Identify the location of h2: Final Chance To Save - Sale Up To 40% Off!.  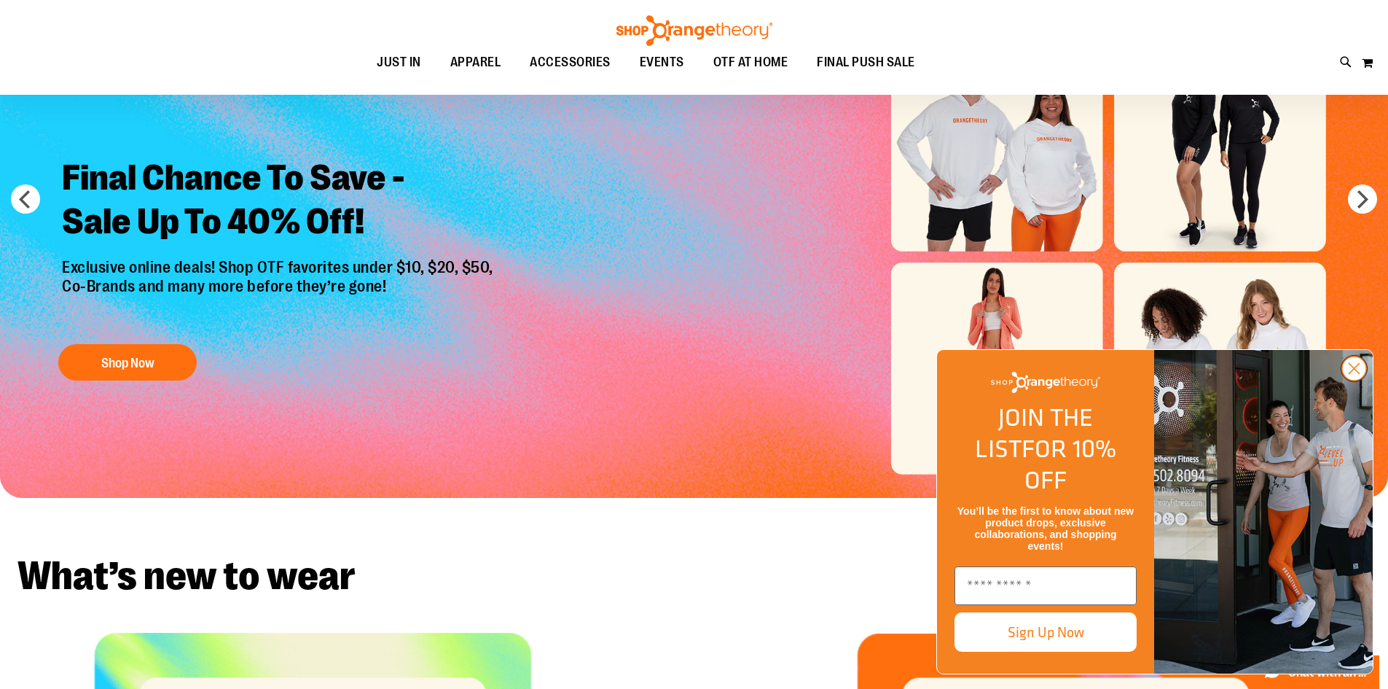
(279, 201).